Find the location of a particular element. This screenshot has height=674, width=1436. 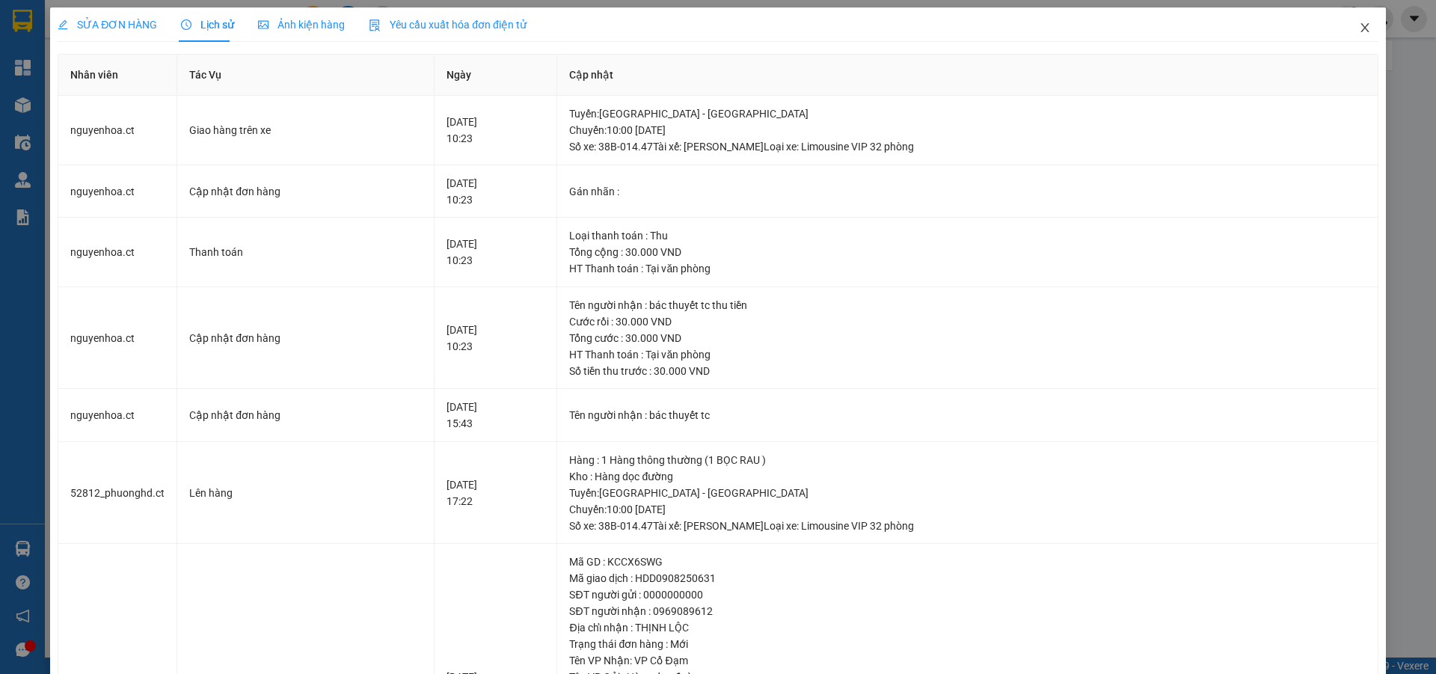

div: Tên VP Nhận: VP Cổ Đạm is located at coordinates (967, 660).